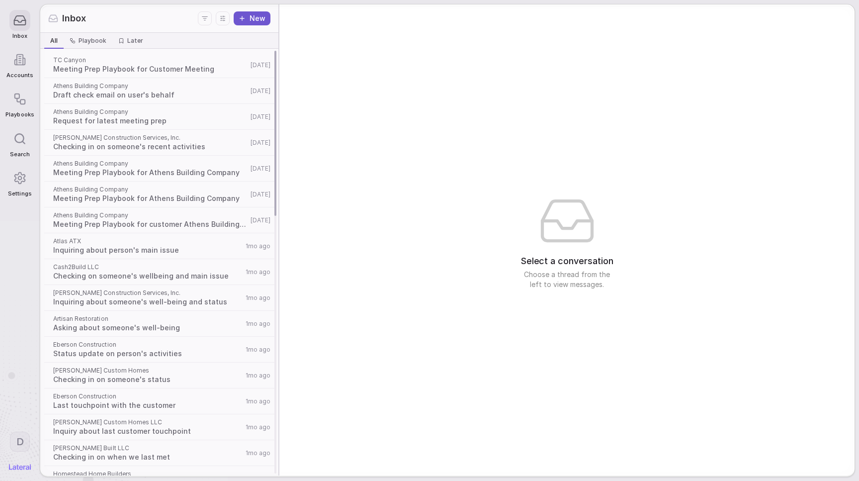  What do you see at coordinates (20, 442) in the screenshot?
I see `span: D` at bounding box center [20, 442].